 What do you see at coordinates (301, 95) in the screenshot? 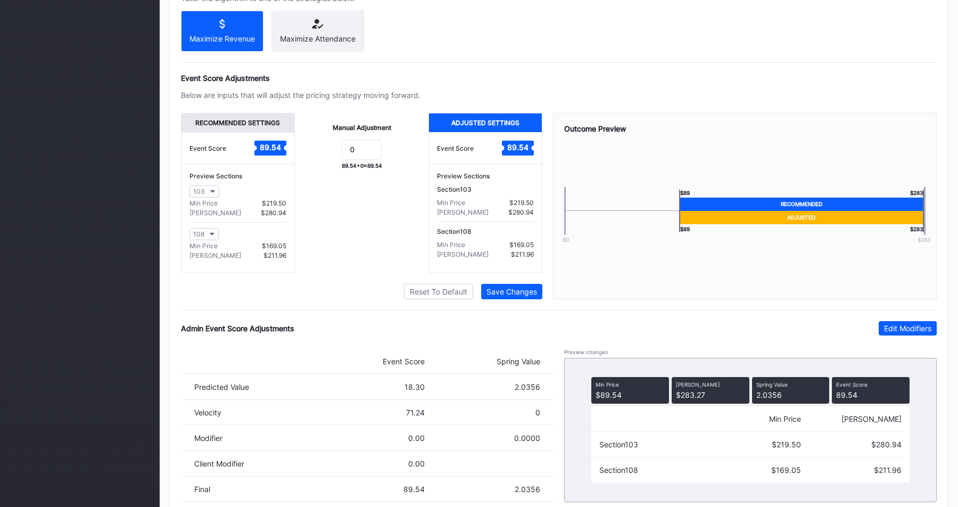
I see `div: Below are inputs that will adjust the pricing strategy moving forward.` at bounding box center [301, 95].